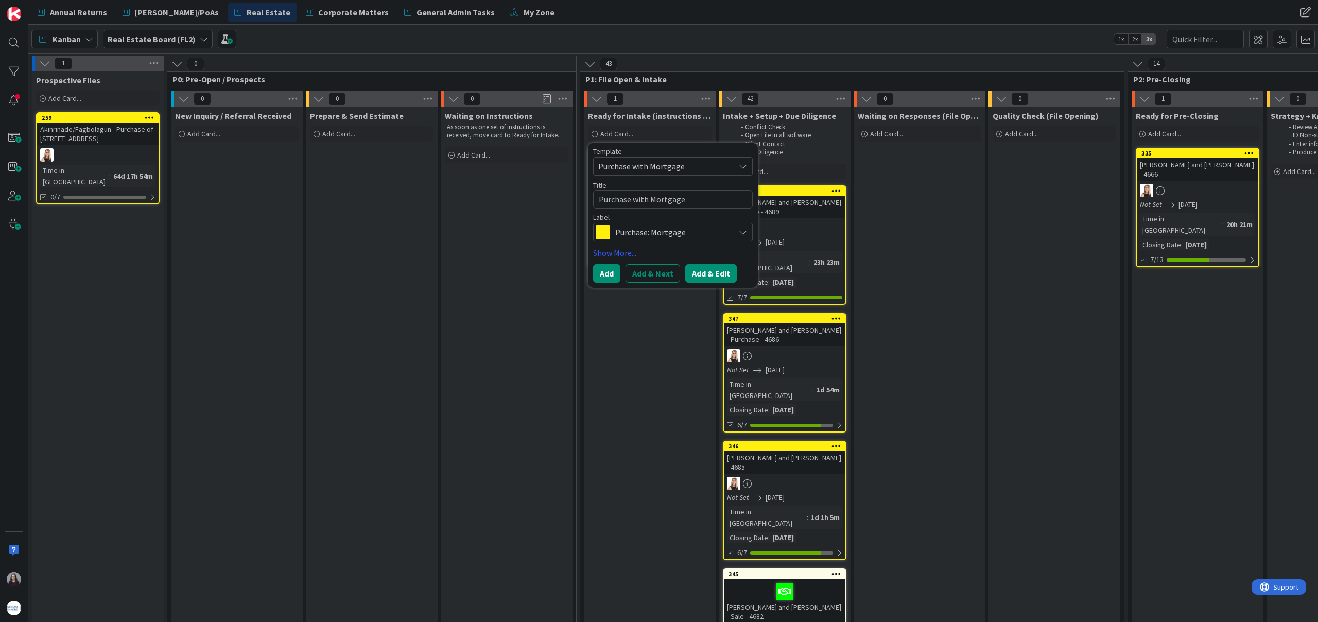  I want to click on span: Intake + Setup + Due Diligence, so click(780, 116).